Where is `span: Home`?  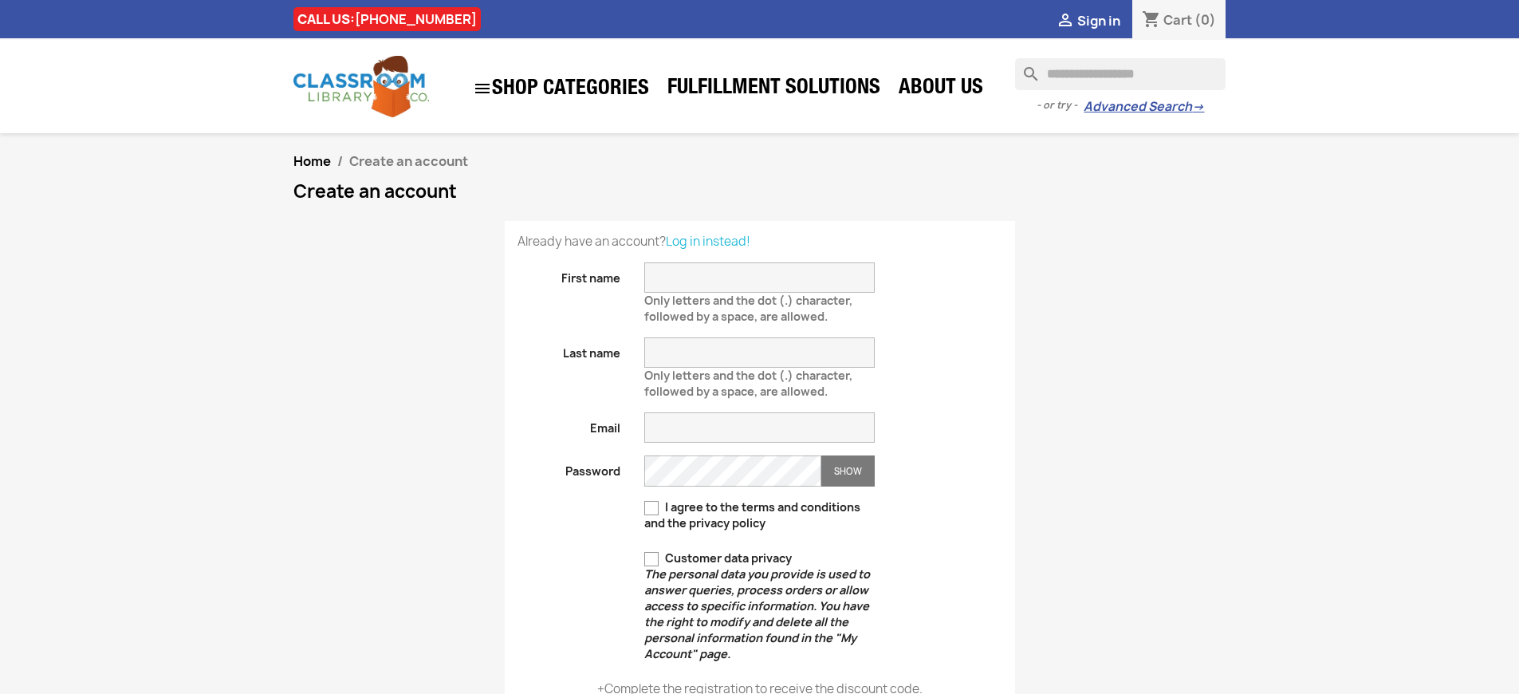 span: Home is located at coordinates (312, 161).